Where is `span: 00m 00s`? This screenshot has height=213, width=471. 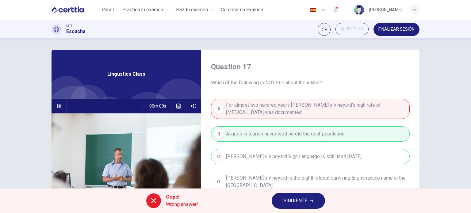 span: 00m 00s is located at coordinates (160, 106).